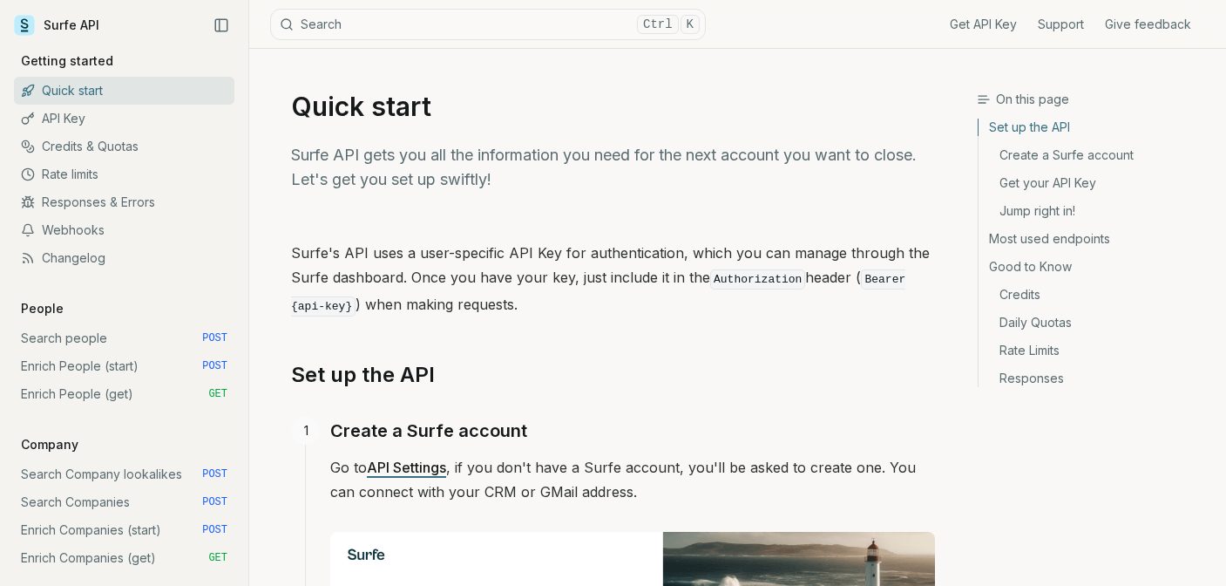  What do you see at coordinates (50, 445) in the screenshot?
I see `p: Company` at bounding box center [50, 445].